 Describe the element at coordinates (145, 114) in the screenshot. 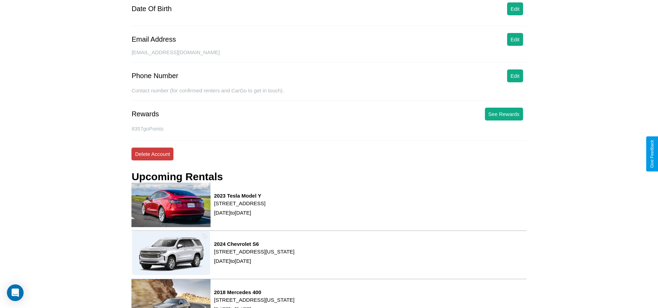

I see `div: Rewards` at that location.